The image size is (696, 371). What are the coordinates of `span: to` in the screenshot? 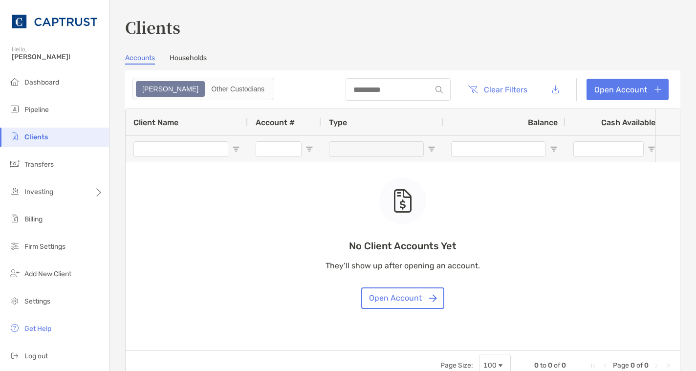 It's located at (543, 365).